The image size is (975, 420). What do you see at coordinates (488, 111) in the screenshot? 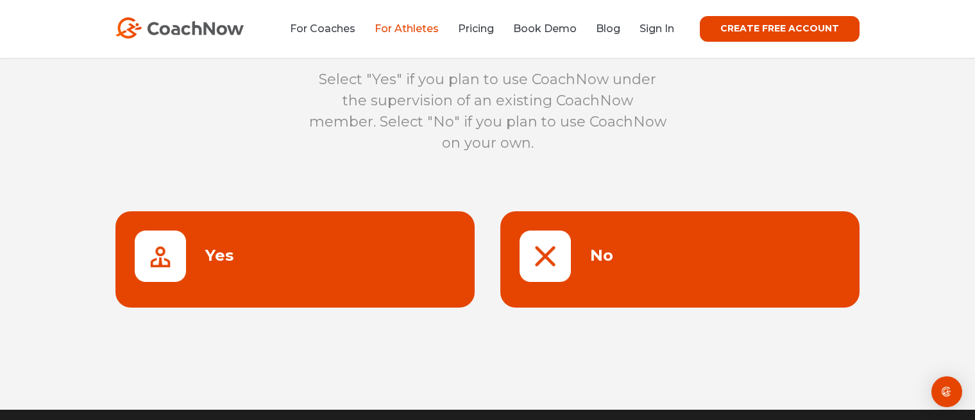
I see `p: Select "Yes" if you plan to use CoachNow under the supervision of an existing CoachNow member. Se...` at bounding box center [488, 111].